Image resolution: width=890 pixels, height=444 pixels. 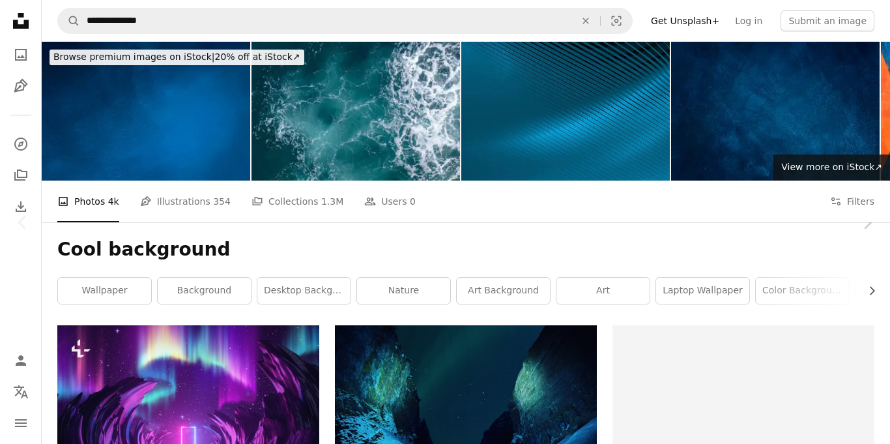 What do you see at coordinates (345, 21) in the screenshot?
I see `form: Find visuals sitewide` at bounding box center [345, 21].